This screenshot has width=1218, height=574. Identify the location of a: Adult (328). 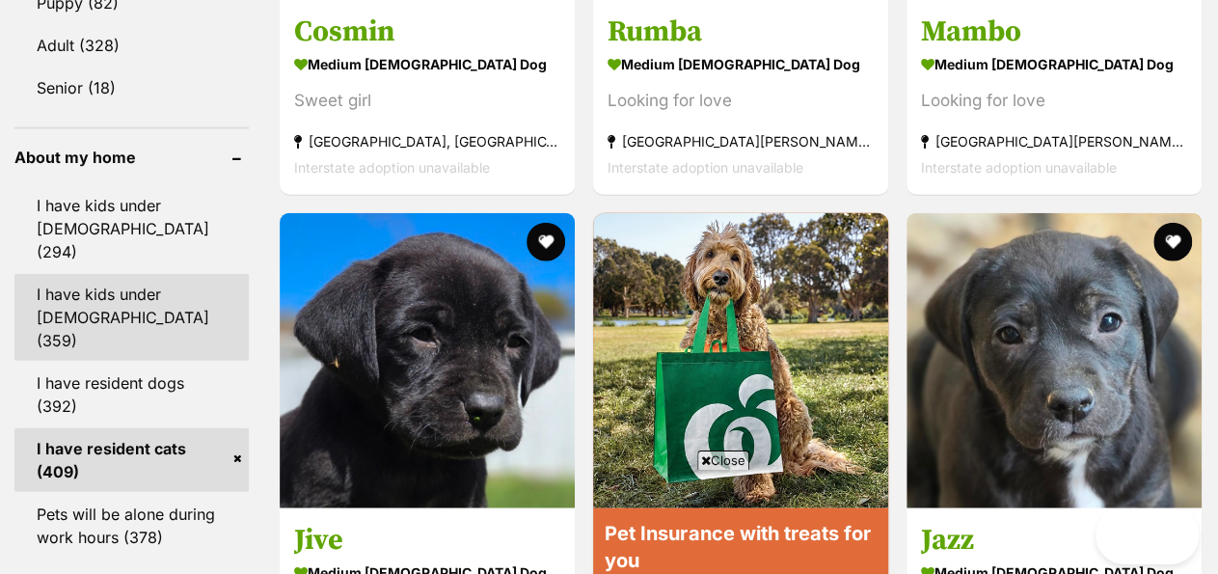
(131, 45).